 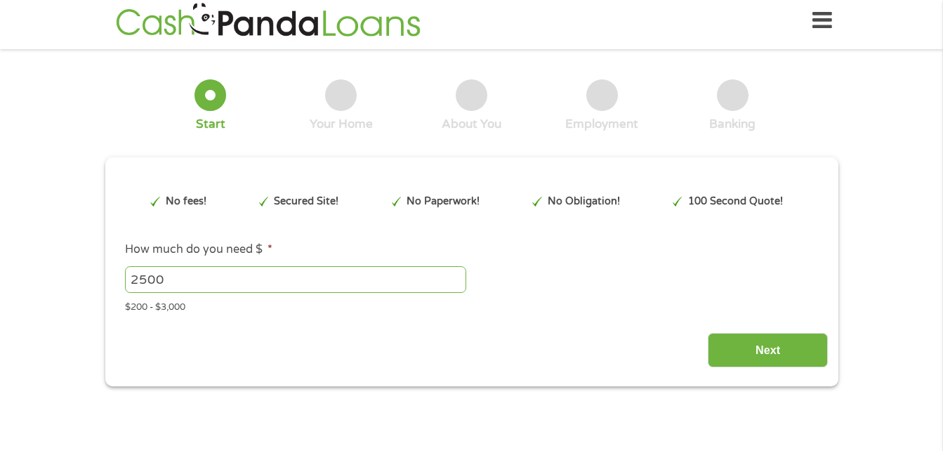 I want to click on div: Employment, so click(x=602, y=124).